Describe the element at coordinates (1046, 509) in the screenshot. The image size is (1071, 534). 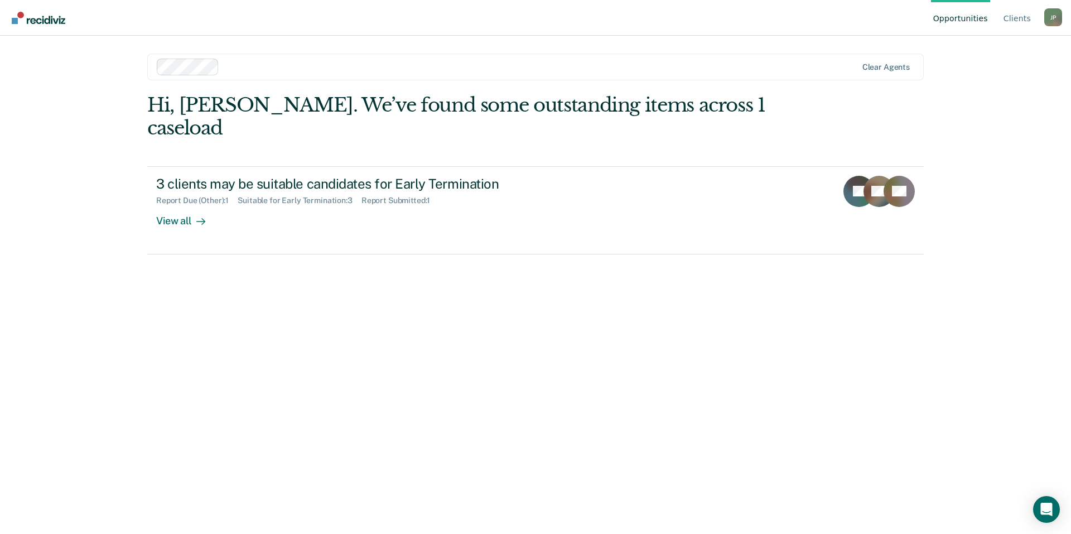
I see `div: Open Intercom Messenger` at that location.